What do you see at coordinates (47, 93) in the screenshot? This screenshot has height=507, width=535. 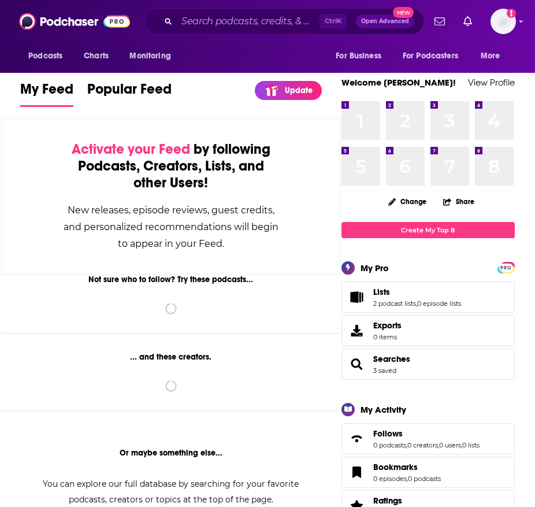 I see `span: My Feed` at bounding box center [47, 93].